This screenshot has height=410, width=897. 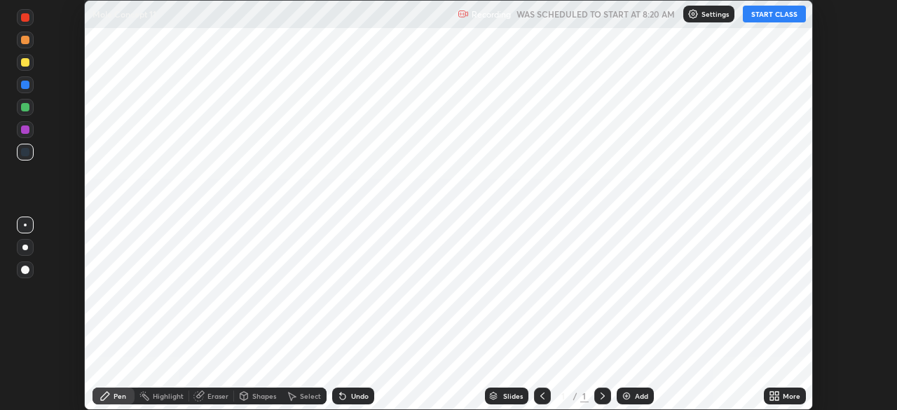 I want to click on p: Mole Concept 11, so click(x=124, y=14).